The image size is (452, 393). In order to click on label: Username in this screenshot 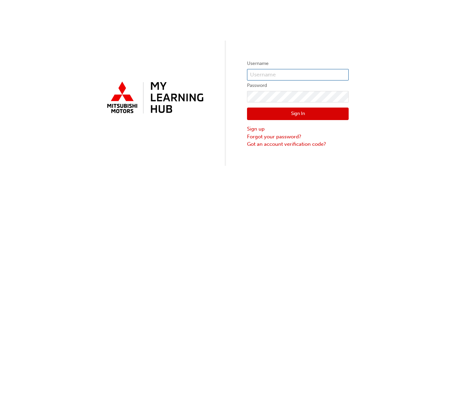, I will do `click(298, 64)`.